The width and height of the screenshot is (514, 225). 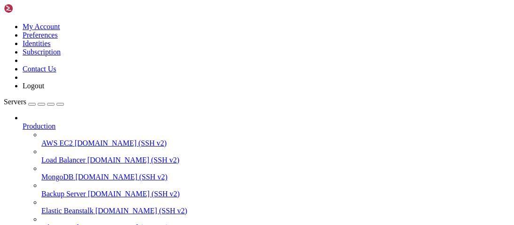 I want to click on span: Elastic Beanstalk, so click(x=67, y=211).